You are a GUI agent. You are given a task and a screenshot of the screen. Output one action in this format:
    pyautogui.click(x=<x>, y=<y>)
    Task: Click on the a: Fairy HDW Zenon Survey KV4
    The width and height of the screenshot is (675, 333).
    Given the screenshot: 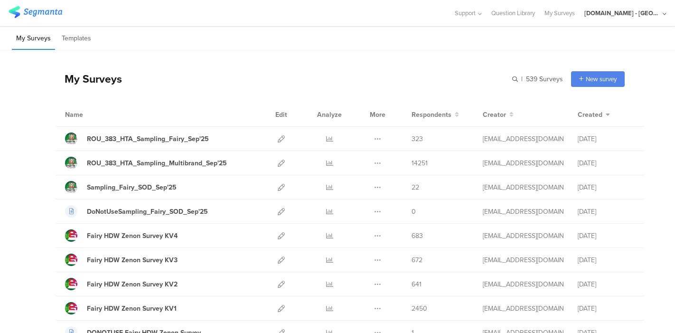 What is the action you would take?
    pyautogui.click(x=121, y=236)
    